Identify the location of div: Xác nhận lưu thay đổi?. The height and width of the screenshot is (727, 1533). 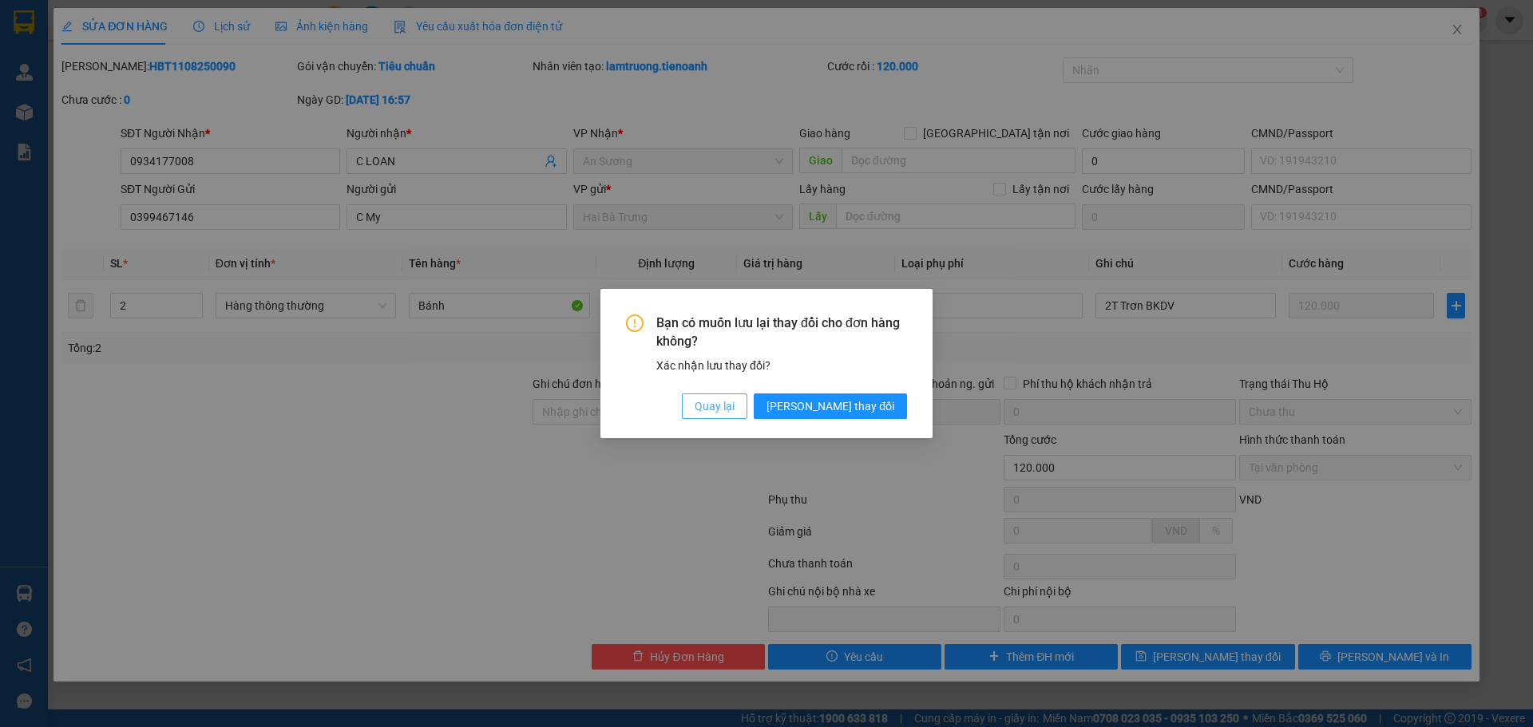
(782, 366).